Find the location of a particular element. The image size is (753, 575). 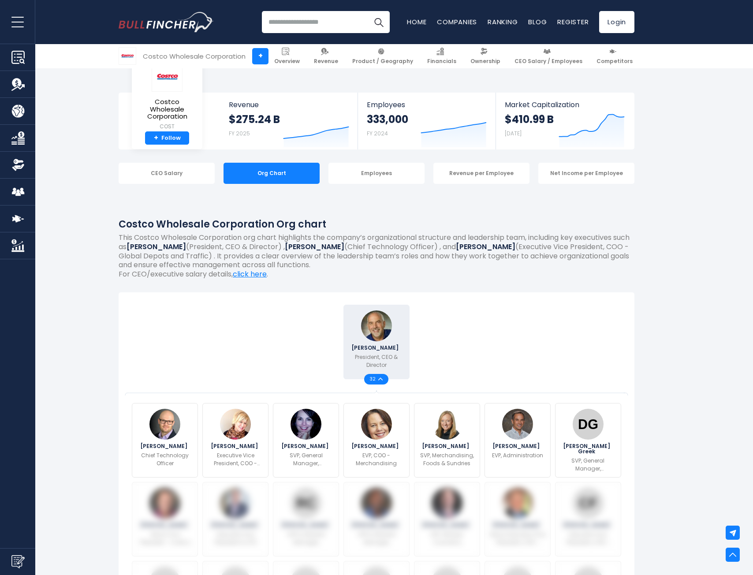

div: Revenue per Employee is located at coordinates (482, 173).